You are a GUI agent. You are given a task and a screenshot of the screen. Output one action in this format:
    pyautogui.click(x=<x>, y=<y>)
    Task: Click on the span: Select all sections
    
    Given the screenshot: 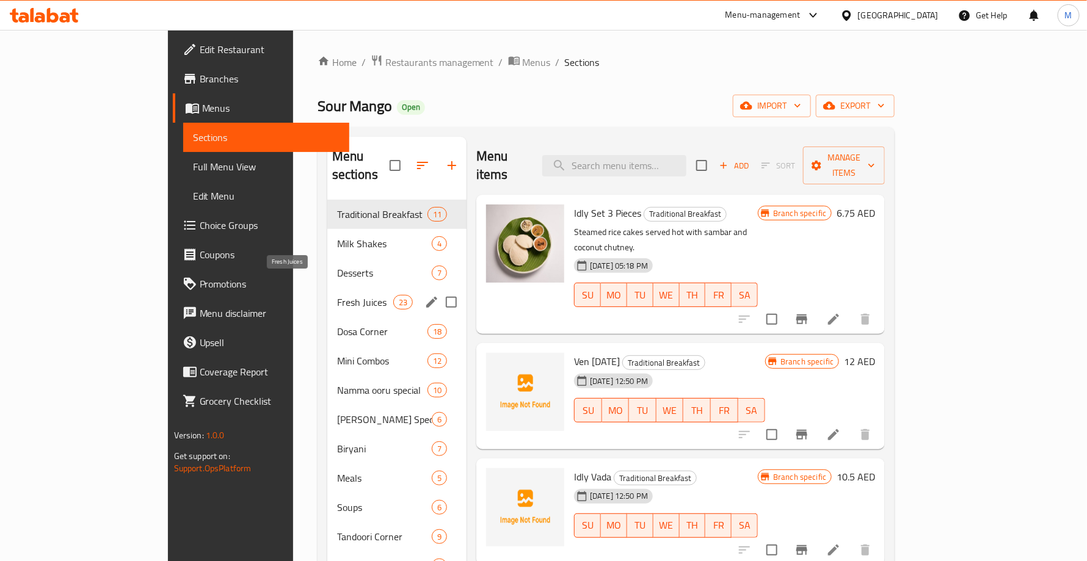 What is the action you would take?
    pyautogui.click(x=395, y=166)
    